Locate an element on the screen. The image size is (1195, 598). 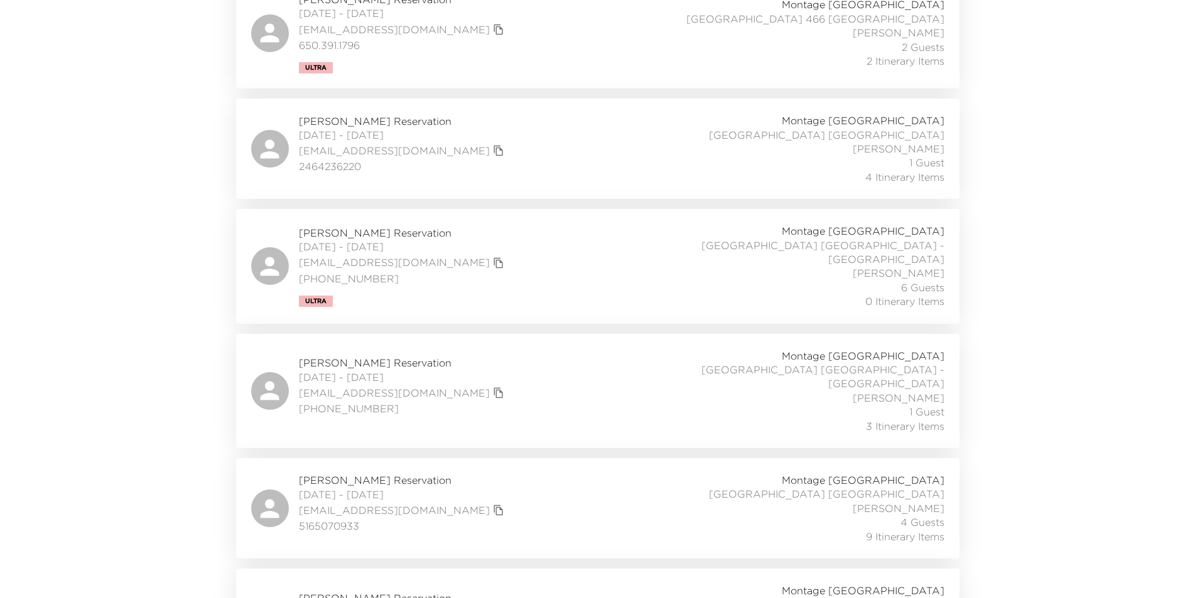
span: 6 Guests is located at coordinates (923, 288).